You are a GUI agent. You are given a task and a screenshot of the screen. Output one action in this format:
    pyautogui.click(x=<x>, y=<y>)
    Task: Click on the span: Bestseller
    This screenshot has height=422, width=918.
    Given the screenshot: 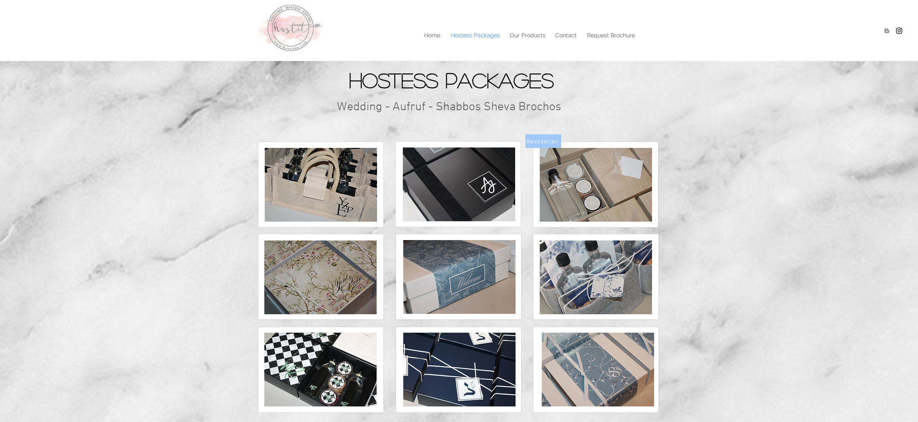 What is the action you would take?
    pyautogui.click(x=542, y=141)
    